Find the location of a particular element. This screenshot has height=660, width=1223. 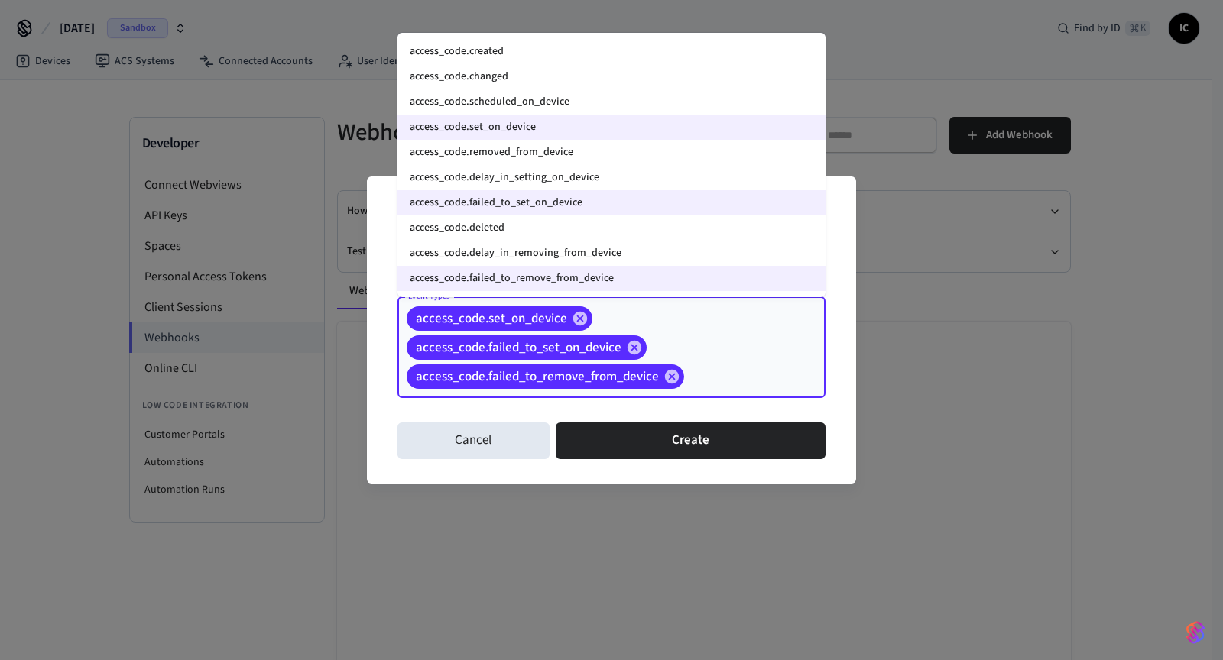

li: access_code.modified_external_to_seam is located at coordinates (611, 303).